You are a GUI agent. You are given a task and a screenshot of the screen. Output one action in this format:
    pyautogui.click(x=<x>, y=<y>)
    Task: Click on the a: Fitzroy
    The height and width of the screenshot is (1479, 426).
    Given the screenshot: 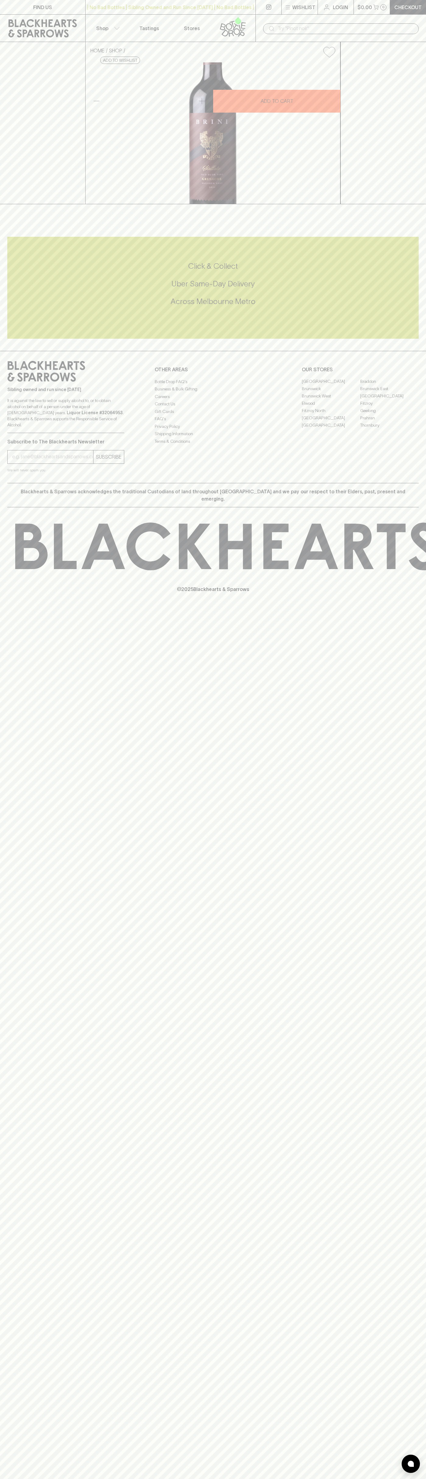 What is the action you would take?
    pyautogui.click(x=389, y=404)
    